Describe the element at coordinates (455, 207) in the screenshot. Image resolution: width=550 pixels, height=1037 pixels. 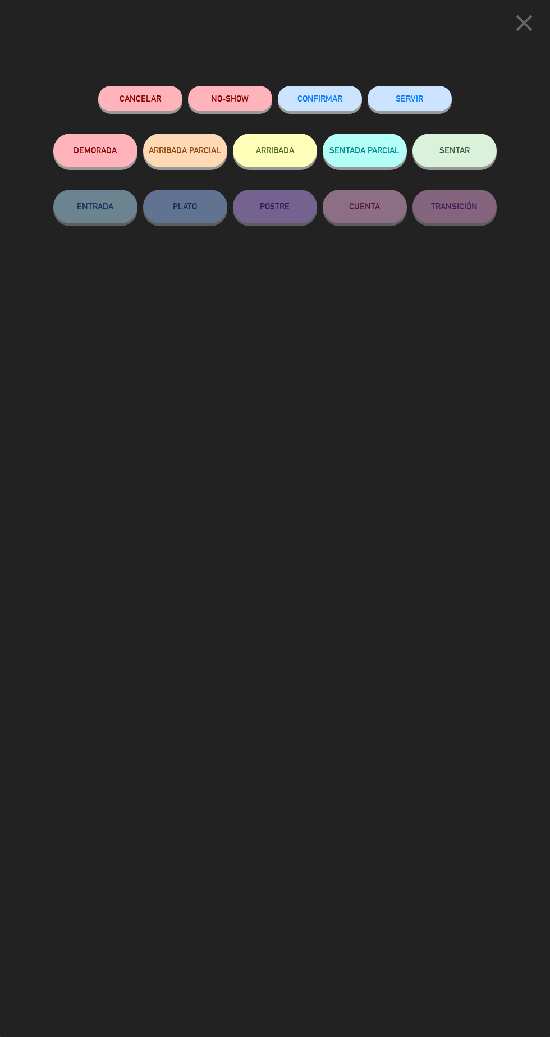
I see `button: TRANSICIÓN` at that location.